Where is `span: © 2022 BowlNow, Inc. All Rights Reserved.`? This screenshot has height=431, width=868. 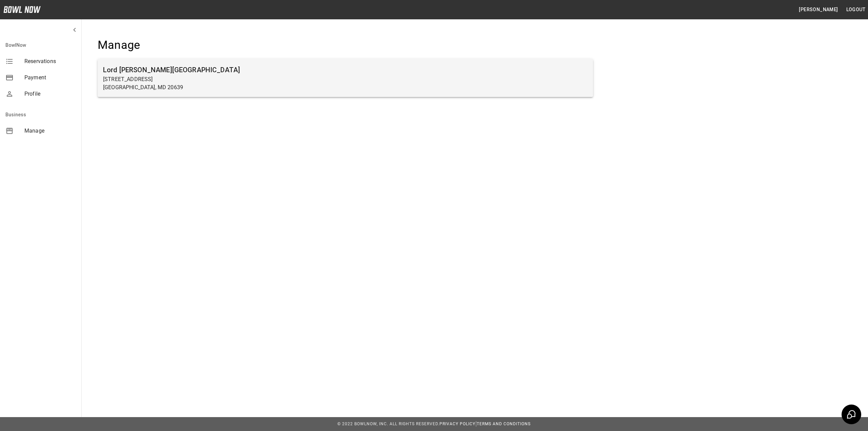
span: © 2022 BowlNow, Inc. All Rights Reserved. is located at coordinates (388, 424).